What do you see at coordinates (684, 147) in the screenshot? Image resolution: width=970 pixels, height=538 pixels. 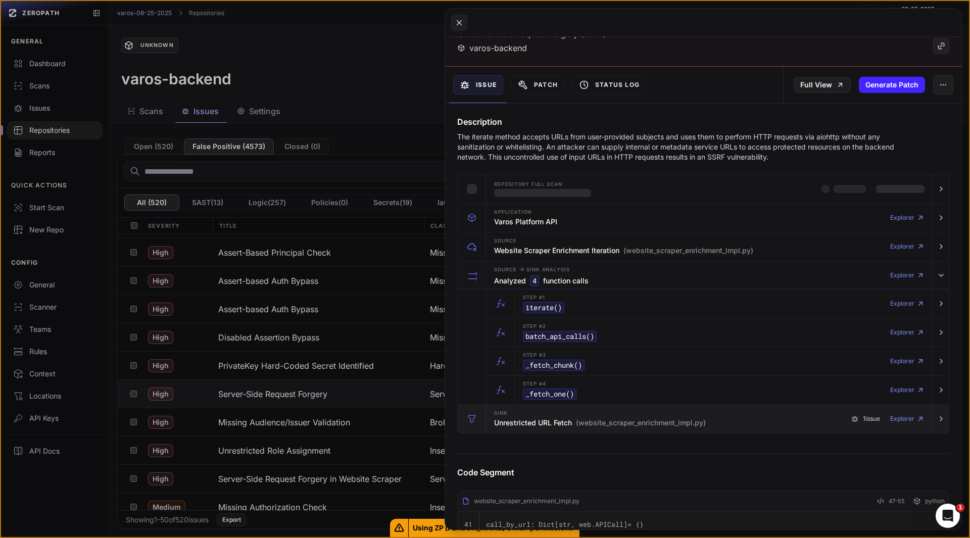 I see `p: The iterate method accepts URLs from user-provided subjects and uses them to perform HTTP request...` at bounding box center [684, 147].